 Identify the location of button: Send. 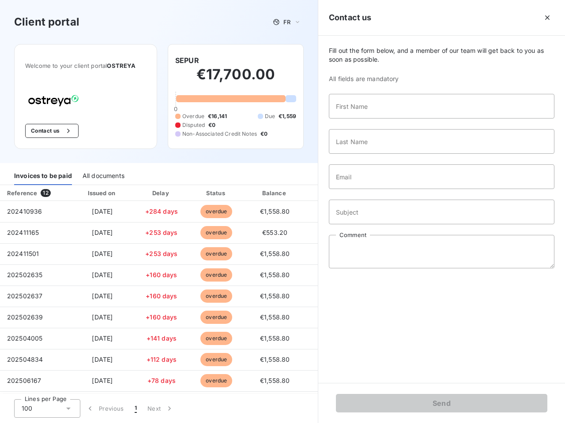
(441, 404).